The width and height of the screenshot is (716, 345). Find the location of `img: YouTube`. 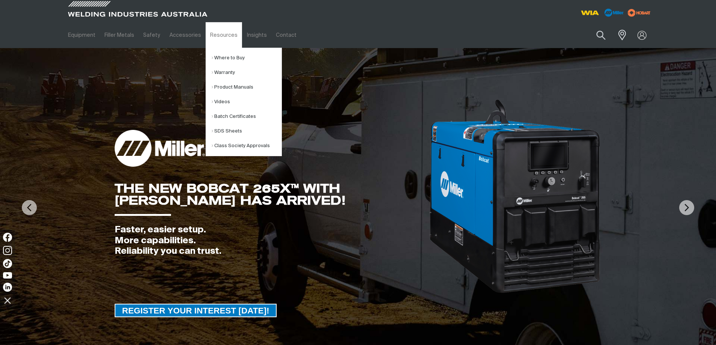

img: YouTube is located at coordinates (8, 275).